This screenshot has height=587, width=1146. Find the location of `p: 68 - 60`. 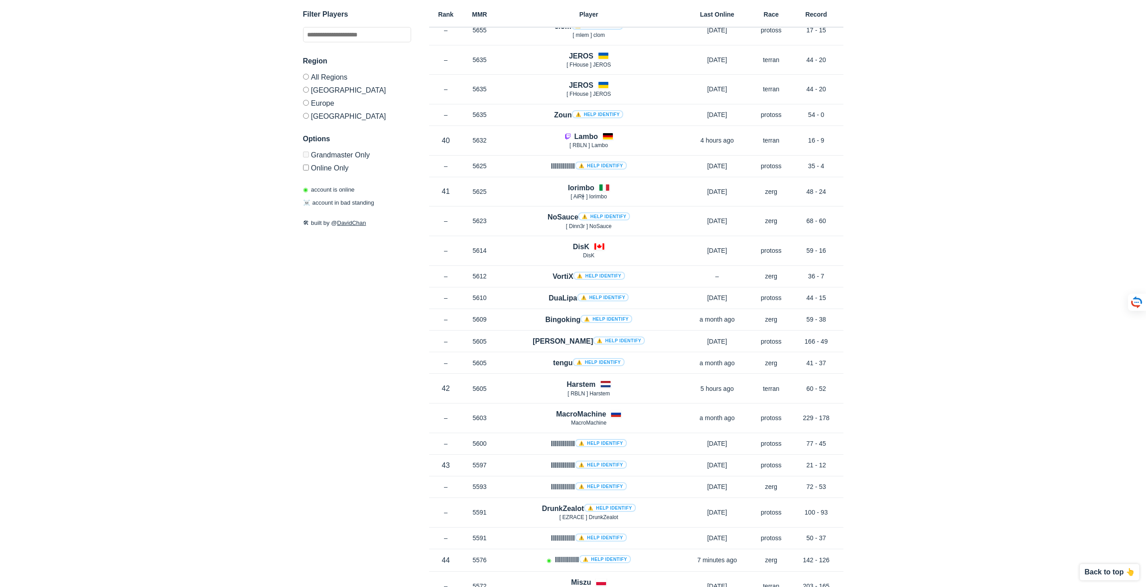

p: 68 - 60 is located at coordinates (816, 221).